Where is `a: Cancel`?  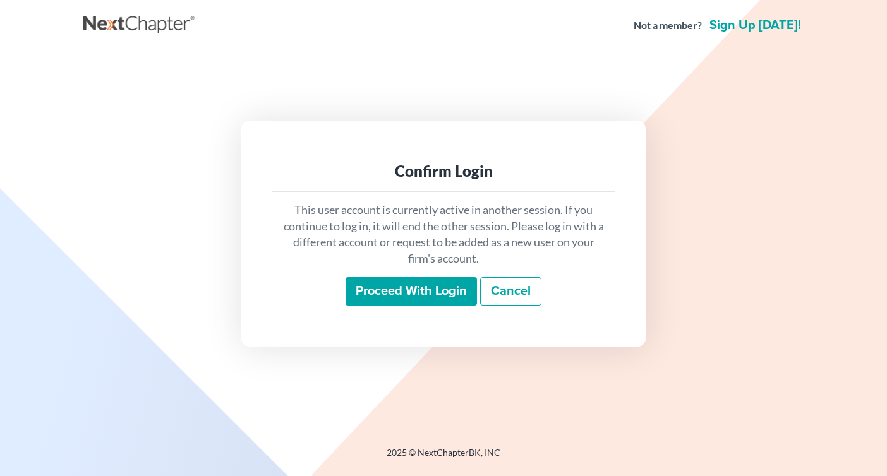
a: Cancel is located at coordinates (511, 292).